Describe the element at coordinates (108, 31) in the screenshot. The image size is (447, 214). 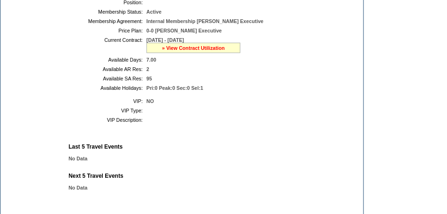
I see `td: Price Plan:` at that location.